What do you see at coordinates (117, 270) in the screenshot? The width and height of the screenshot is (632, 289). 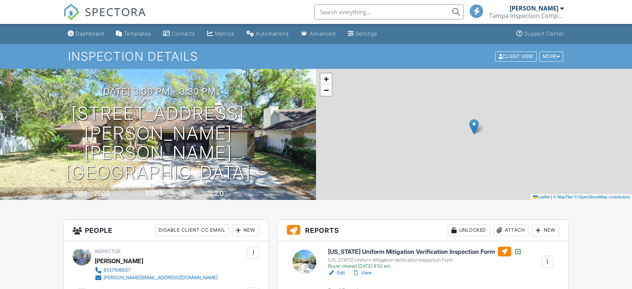 I see `div: 8137109937` at bounding box center [117, 270].